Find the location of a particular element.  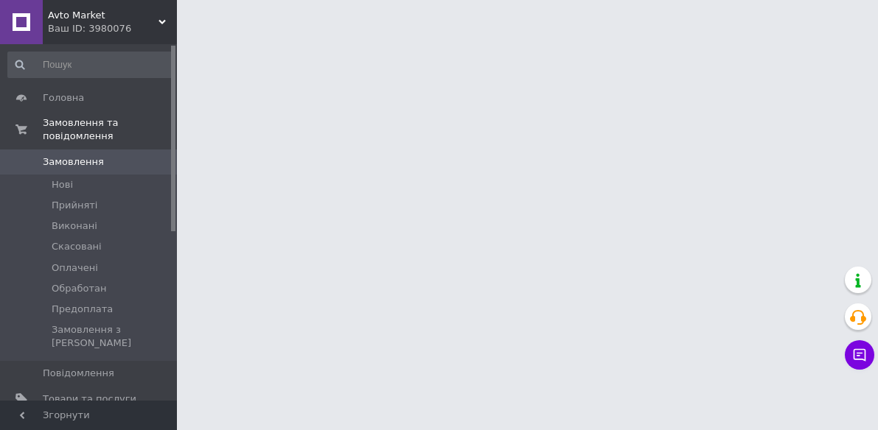

span: Прийняті is located at coordinates (74, 206).